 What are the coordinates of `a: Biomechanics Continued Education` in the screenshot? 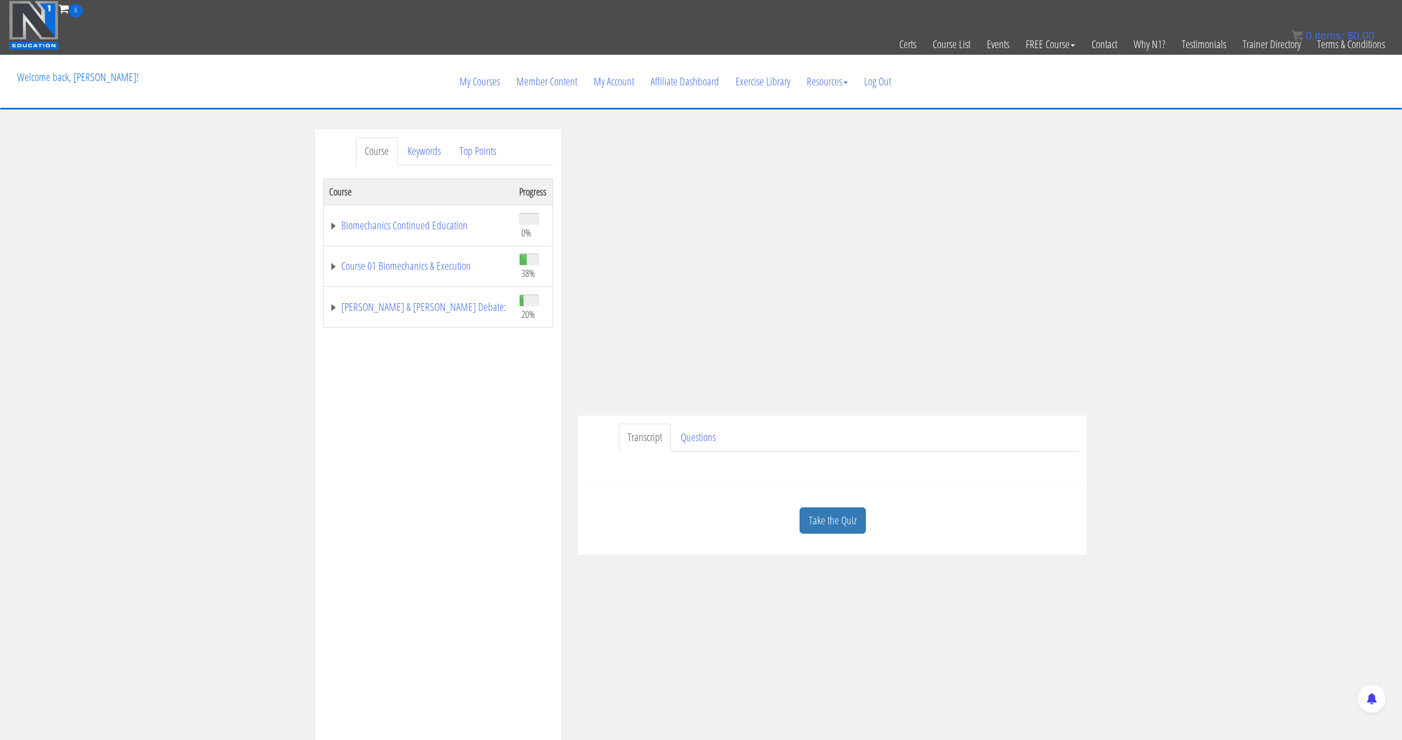 It's located at (418, 226).